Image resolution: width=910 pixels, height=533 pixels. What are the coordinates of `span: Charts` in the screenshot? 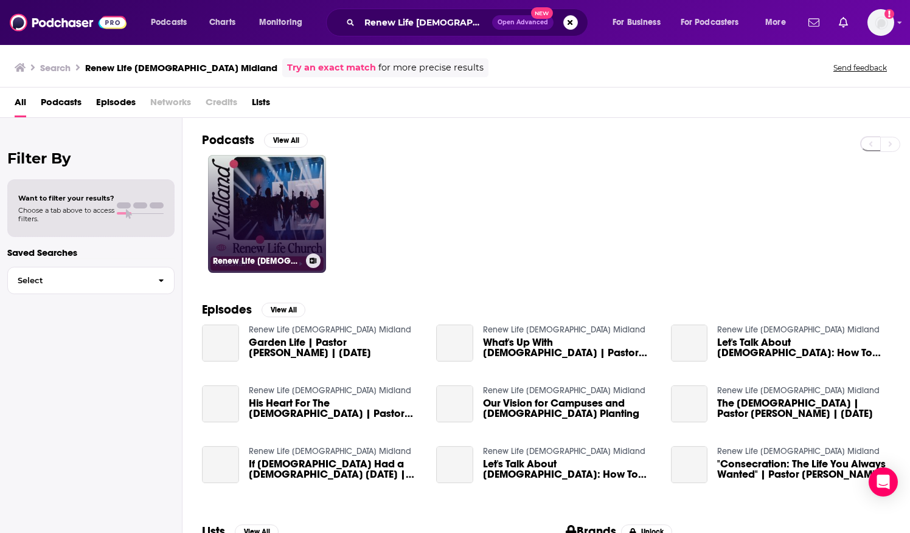 It's located at (222, 23).